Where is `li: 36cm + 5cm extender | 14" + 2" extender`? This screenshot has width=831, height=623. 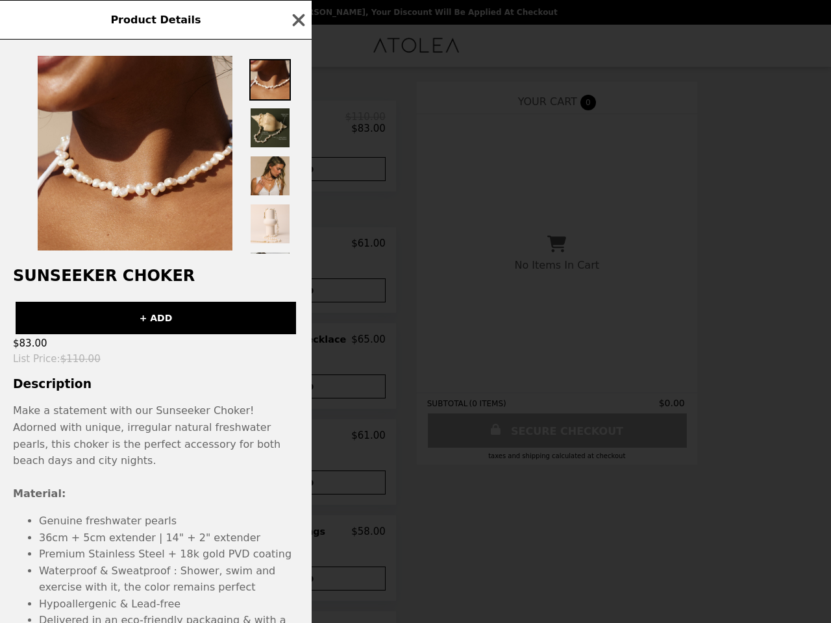
li: 36cm + 5cm extender | 14" + 2" extender is located at coordinates (169, 538).